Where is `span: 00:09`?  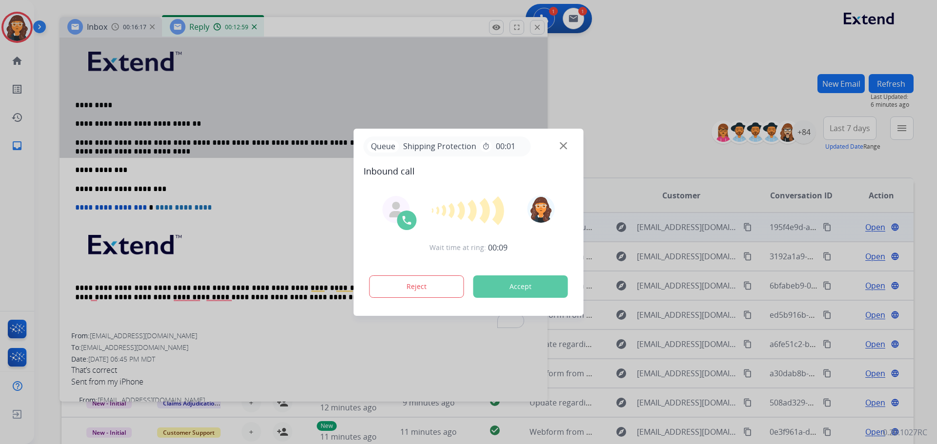 span: 00:09 is located at coordinates (498, 248).